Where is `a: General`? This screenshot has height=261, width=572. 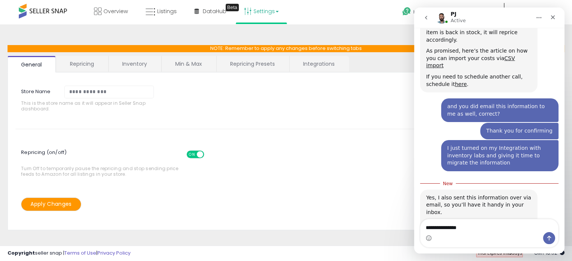
a: General is located at coordinates (32, 64).